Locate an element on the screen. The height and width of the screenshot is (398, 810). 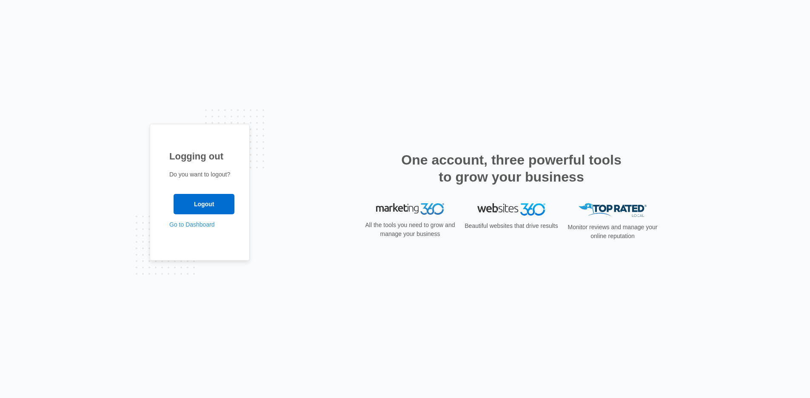
p: Monitor reviews and manage your online reputation is located at coordinates (613, 232).